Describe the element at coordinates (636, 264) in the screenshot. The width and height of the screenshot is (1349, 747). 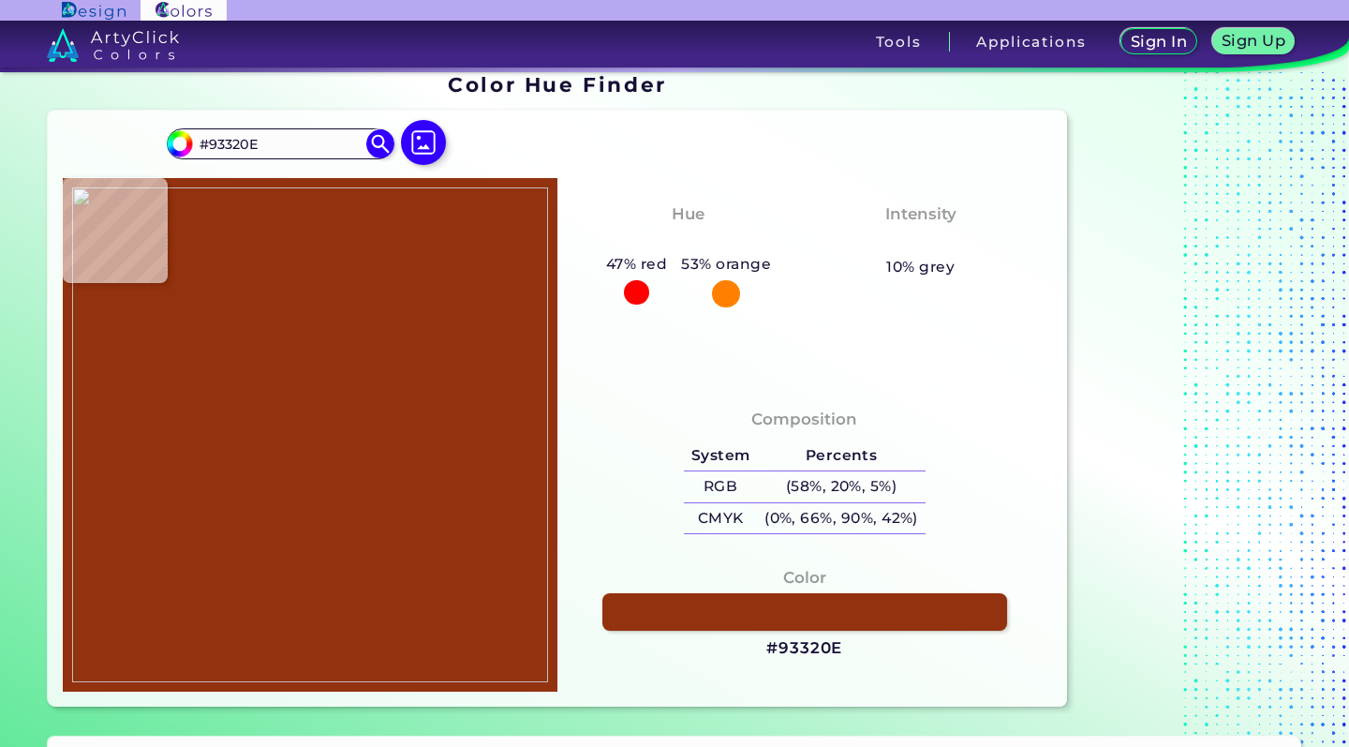
I see `h5: 47% red` at that location.